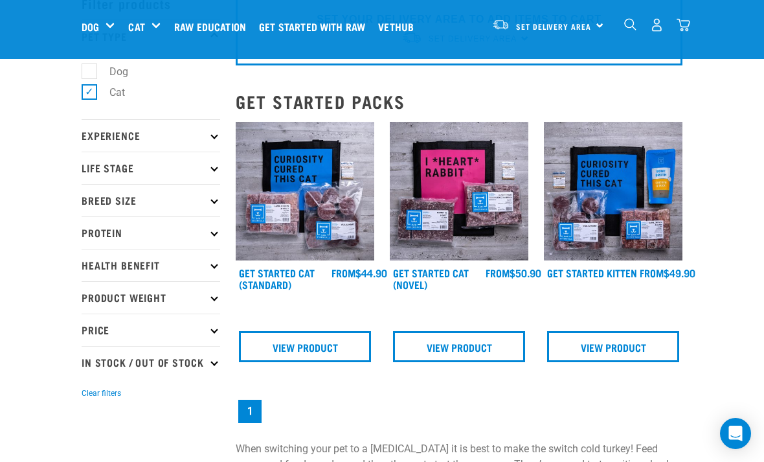 The height and width of the screenshot is (462, 764). What do you see at coordinates (667, 273) in the screenshot?
I see `div: $49.90` at bounding box center [667, 273].